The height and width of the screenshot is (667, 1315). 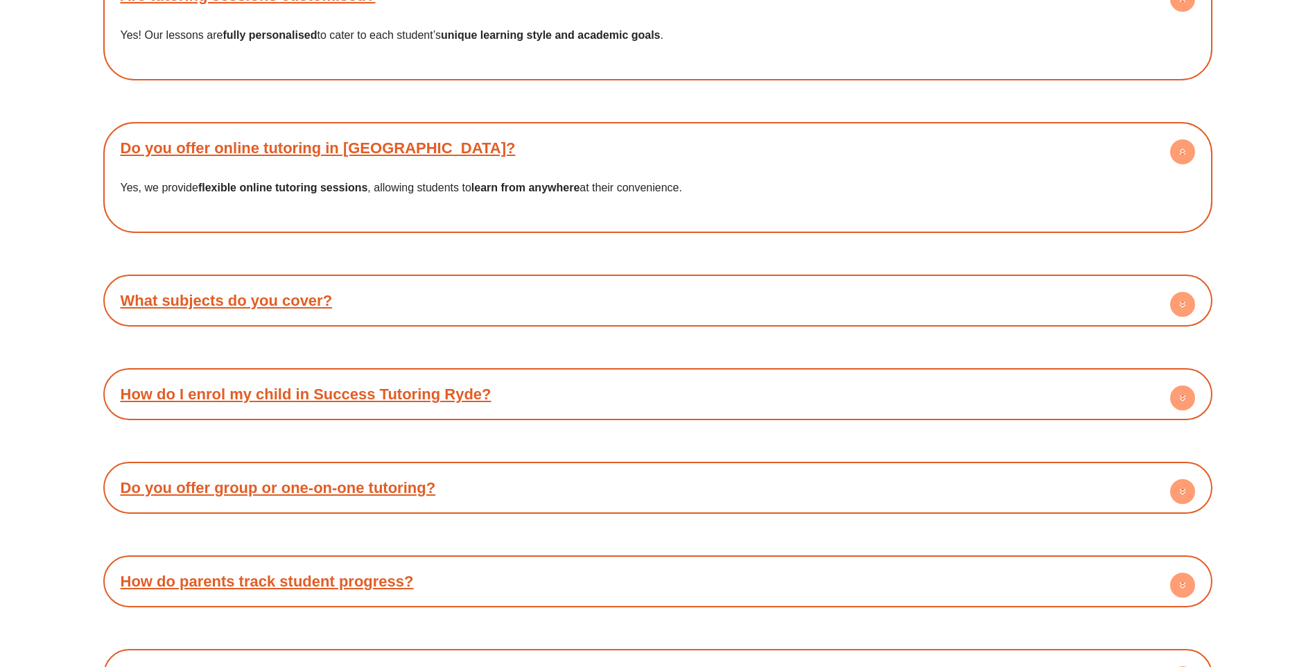 I want to click on div: How do I enrol my child in Success Tutoring Ryde?, so click(x=658, y=394).